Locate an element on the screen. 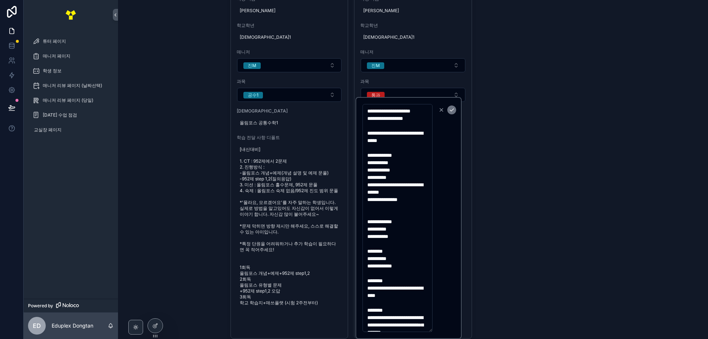  div: 통과 is located at coordinates (376, 95).